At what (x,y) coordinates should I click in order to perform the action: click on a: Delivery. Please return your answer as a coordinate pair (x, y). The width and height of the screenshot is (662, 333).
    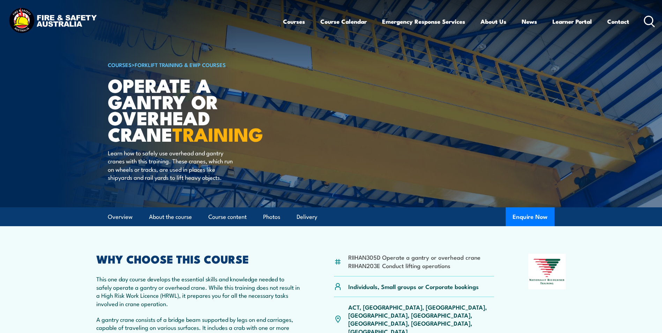
    Looking at the image, I should click on (307, 217).